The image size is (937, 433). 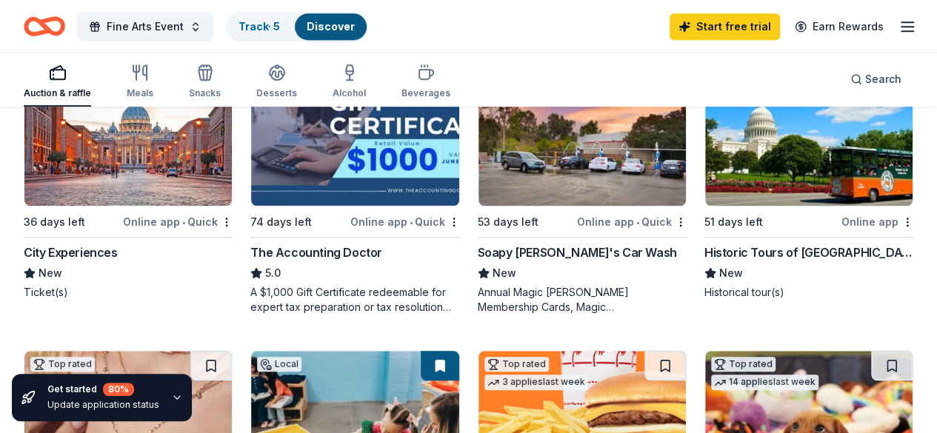 What do you see at coordinates (316, 253) in the screenshot?
I see `div: The Accounting Doctor` at bounding box center [316, 253].